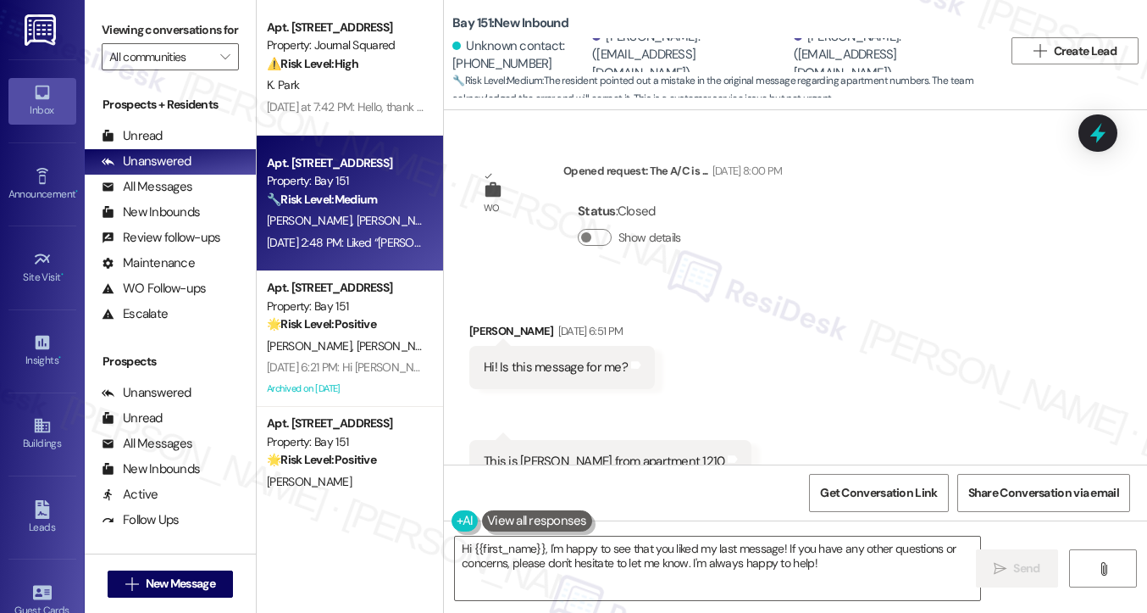 This screenshot has width=1147, height=613. What do you see at coordinates (42, 101) in the screenshot?
I see `a: Inbox` at bounding box center [42, 101].